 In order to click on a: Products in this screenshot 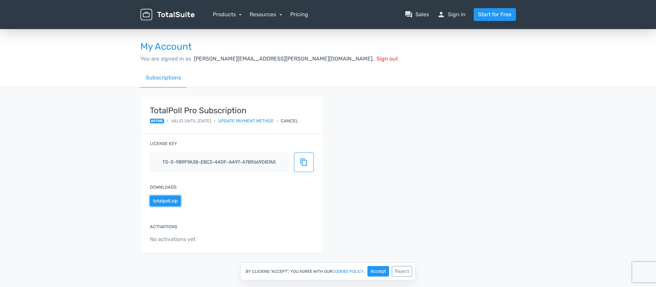, I will do `click(227, 14)`.